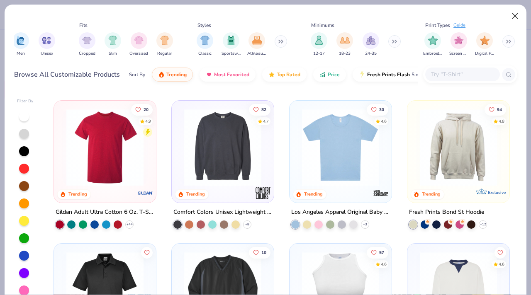 This screenshot has height=295, width=531. What do you see at coordinates (459, 44) in the screenshot?
I see `div: filter for Screen Print` at bounding box center [459, 44].